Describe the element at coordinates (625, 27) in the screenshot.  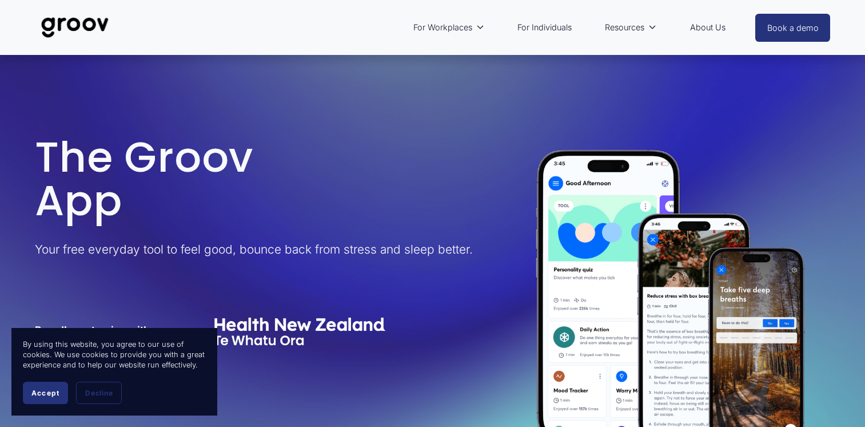
I see `span: Resources` at that location.